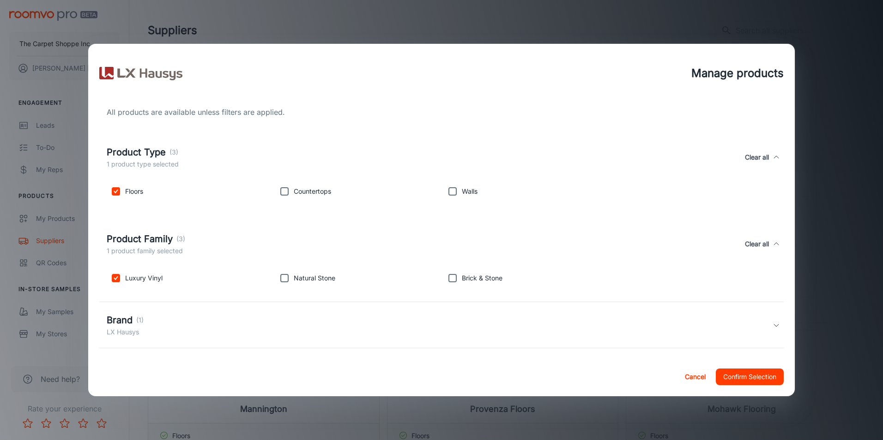 The height and width of the screenshot is (440, 883). I want to click on p: (1), so click(140, 320).